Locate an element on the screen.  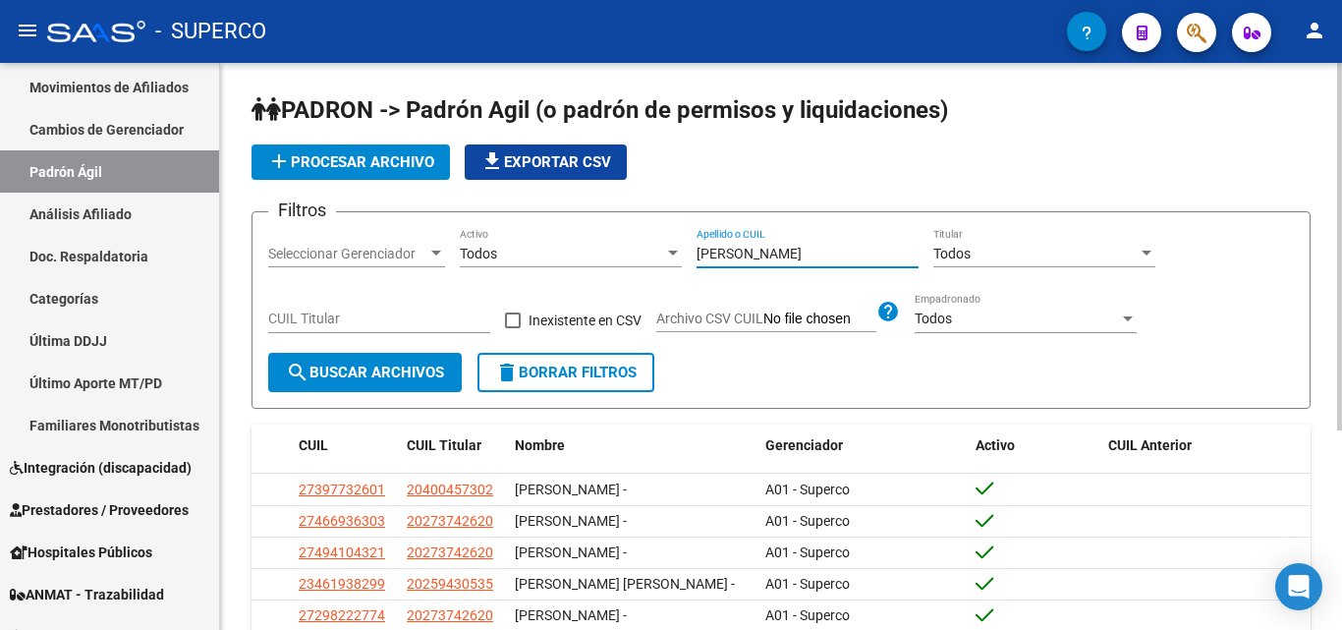
mat-icon: help is located at coordinates (888, 311).